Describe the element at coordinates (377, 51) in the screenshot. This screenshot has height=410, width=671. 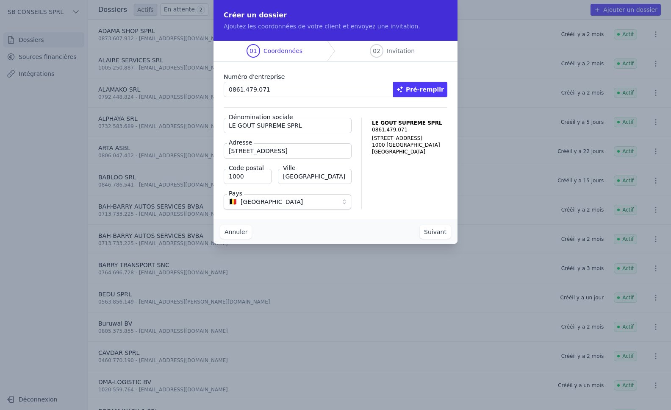
I see `span: 02` at that location.